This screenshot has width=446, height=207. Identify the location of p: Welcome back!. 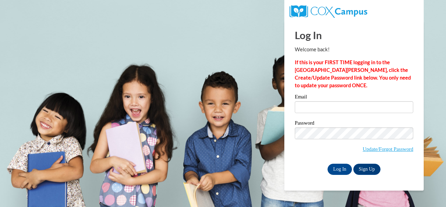
(354, 49).